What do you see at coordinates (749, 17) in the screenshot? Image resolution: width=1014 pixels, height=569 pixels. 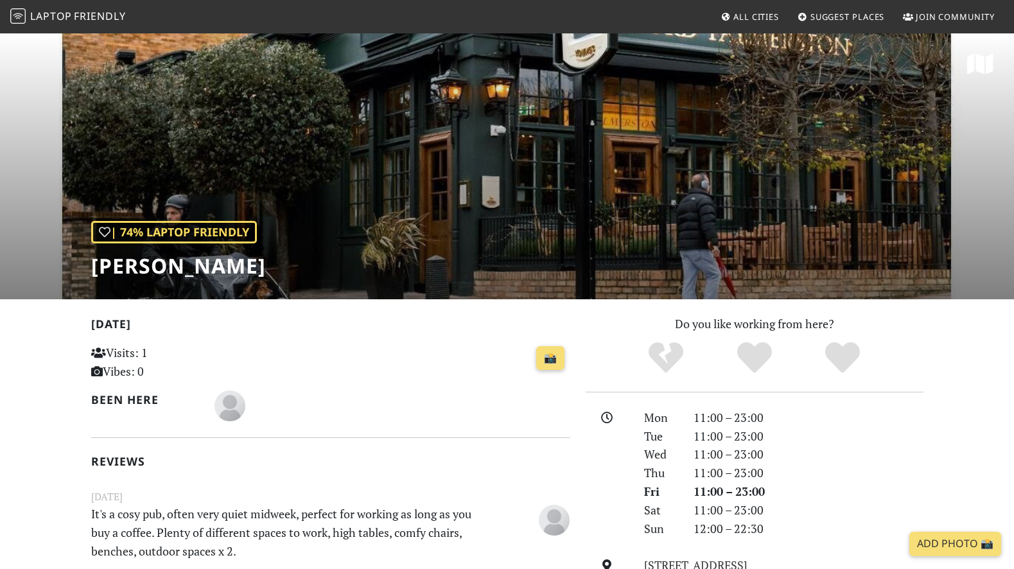 I see `a: All Cities` at bounding box center [749, 17].